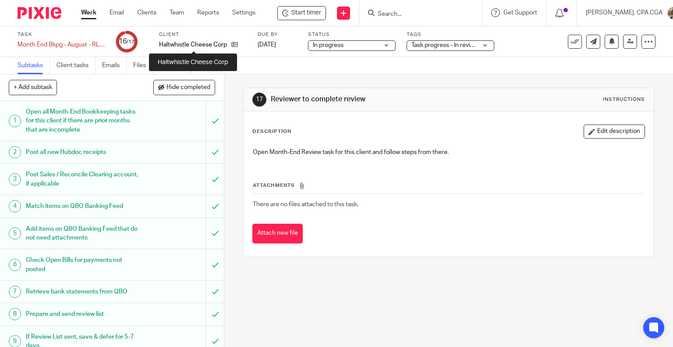 This screenshot has height=347, width=673. I want to click on span: Hide completed, so click(188, 88).